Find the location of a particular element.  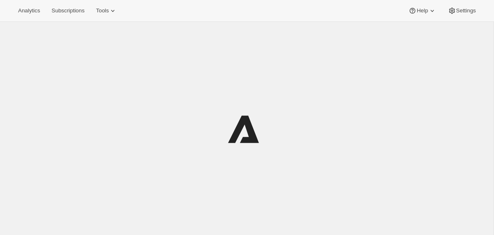

span: Analytics is located at coordinates (29, 11).